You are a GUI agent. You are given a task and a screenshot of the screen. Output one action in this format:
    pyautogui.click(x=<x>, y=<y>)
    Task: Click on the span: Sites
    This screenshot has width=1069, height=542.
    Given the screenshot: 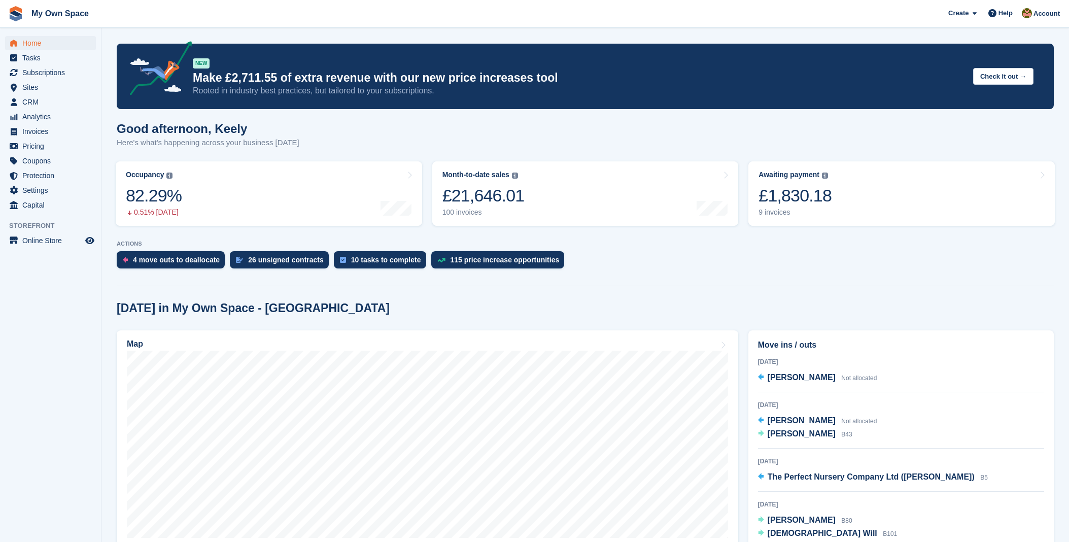 What is the action you would take?
    pyautogui.click(x=53, y=87)
    